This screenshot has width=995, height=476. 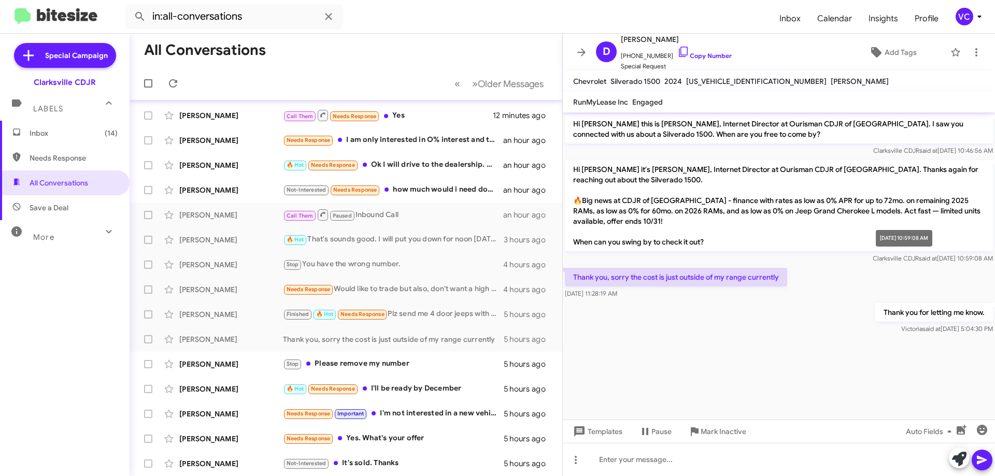 I want to click on div: Thank you, sorry the cost is just outside of my range currently, so click(x=393, y=340).